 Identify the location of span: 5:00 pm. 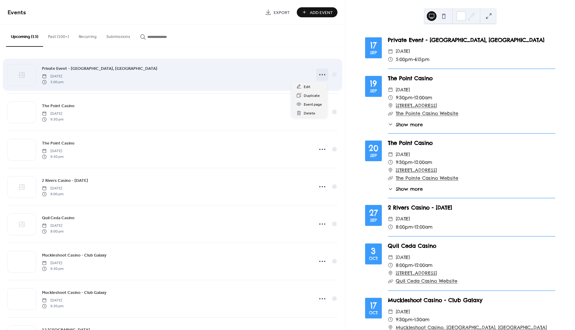
(53, 82).